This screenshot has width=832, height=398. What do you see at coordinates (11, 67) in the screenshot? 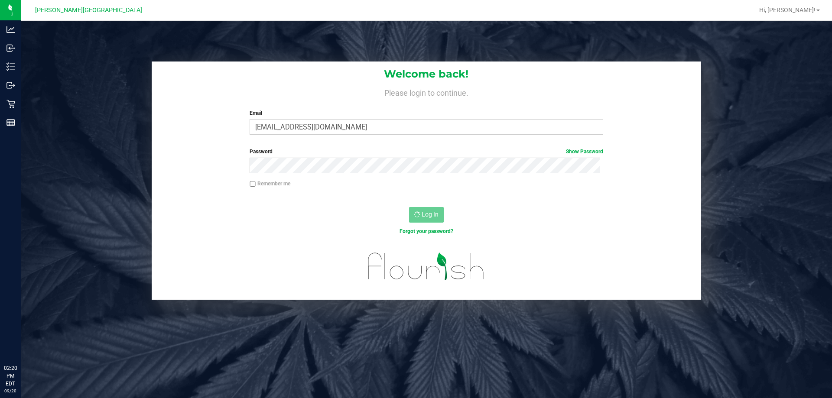
I see `inline-svg: Inventory` at bounding box center [11, 67].